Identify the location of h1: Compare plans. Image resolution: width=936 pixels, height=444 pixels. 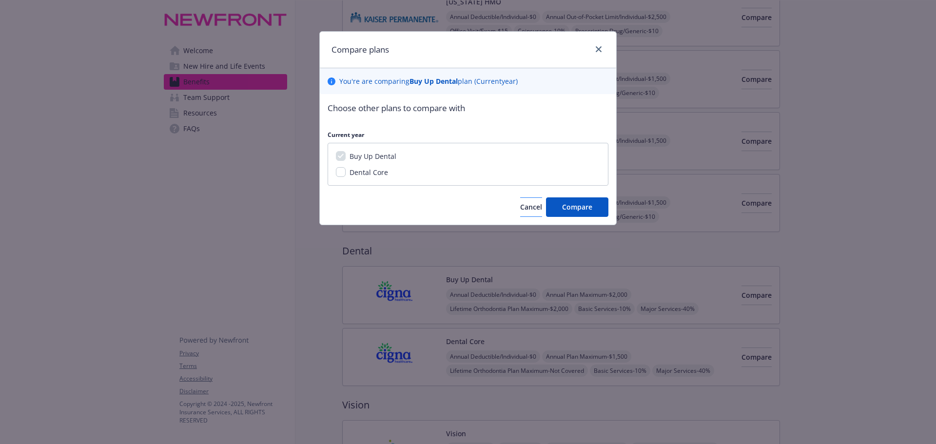
(360, 50).